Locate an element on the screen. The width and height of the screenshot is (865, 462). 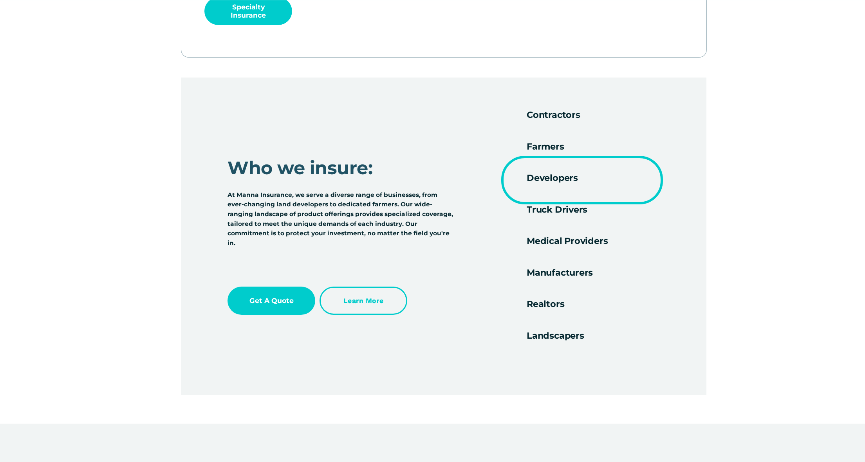
a: Get a Quote is located at coordinates (272, 300).